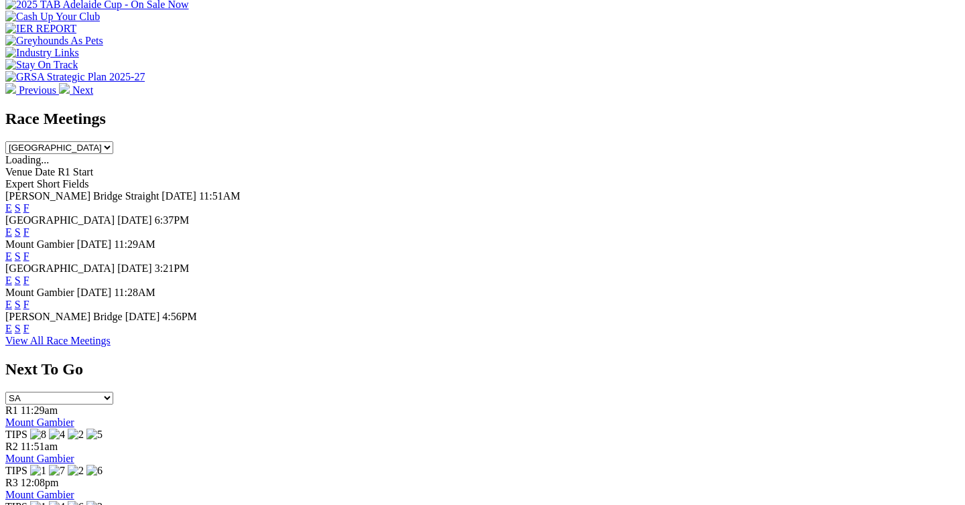  Describe the element at coordinates (172, 220) in the screenshot. I see `span: 6:37PM` at that location.